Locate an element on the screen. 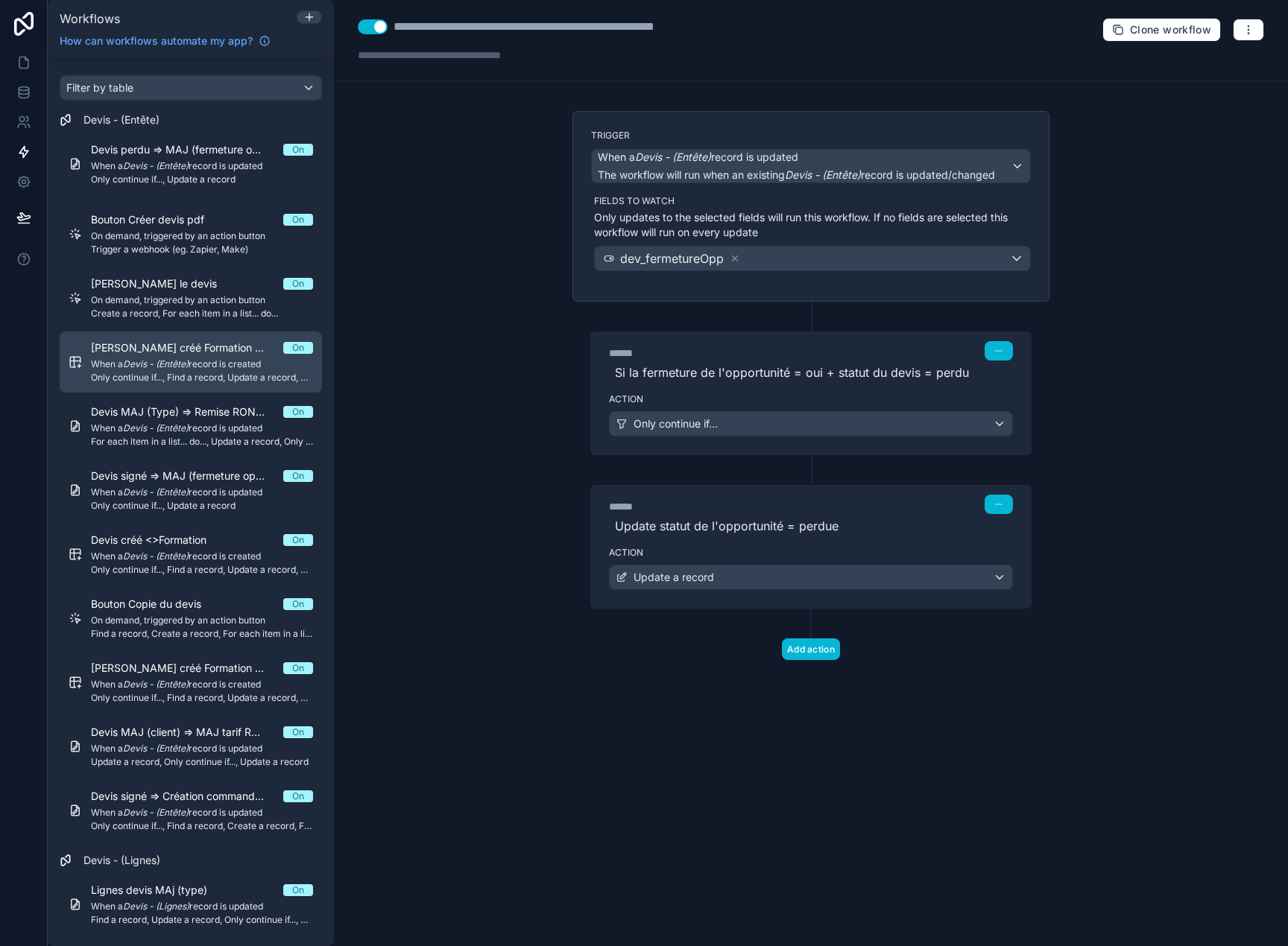  span: How can workflows automate my app? is located at coordinates (156, 41).